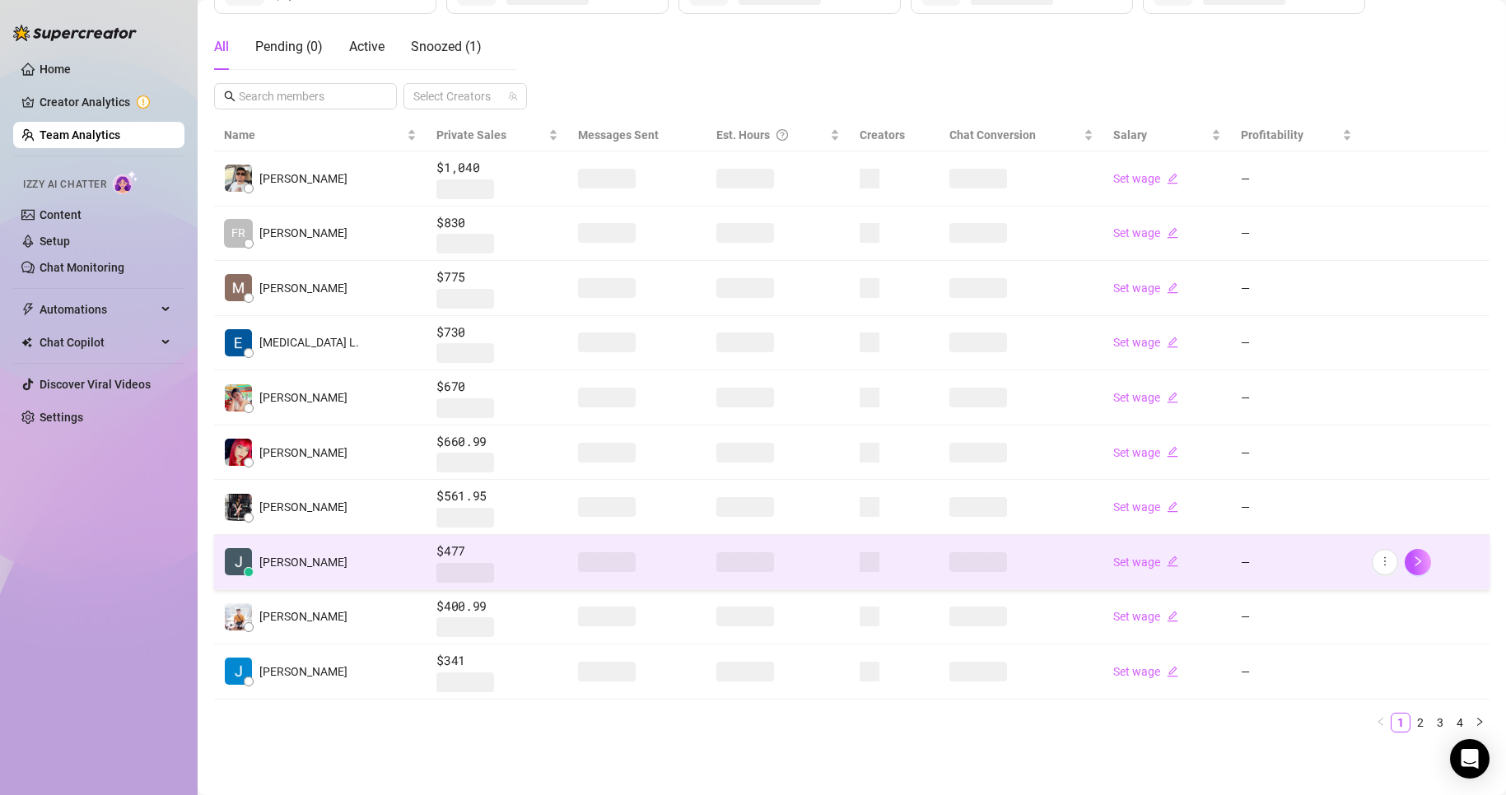 The width and height of the screenshot is (1506, 795). What do you see at coordinates (1400, 723) in the screenshot?
I see `li: 1` at bounding box center [1400, 723].